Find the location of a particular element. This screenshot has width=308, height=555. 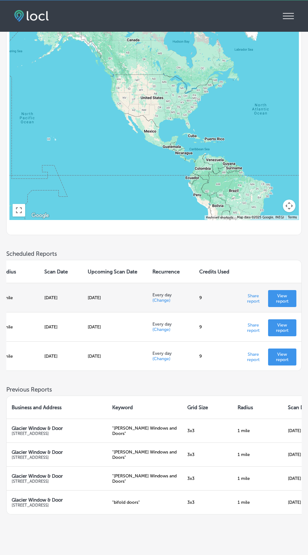

button: Keyboard shortcuts is located at coordinates (220, 217).